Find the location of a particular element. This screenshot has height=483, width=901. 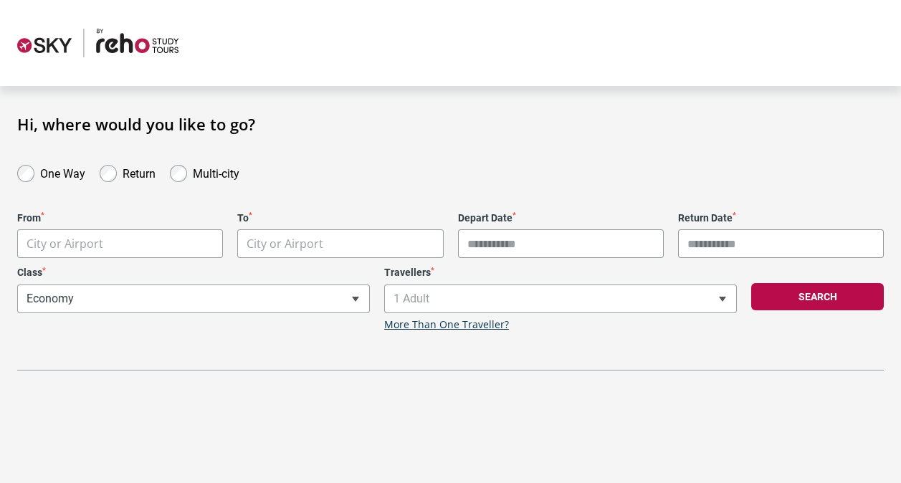

label: One Way is located at coordinates (62, 172).